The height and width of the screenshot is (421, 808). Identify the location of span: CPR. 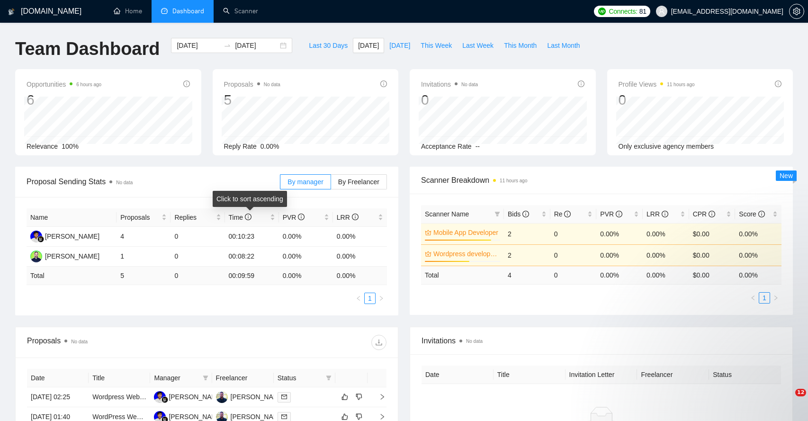
(704, 214).